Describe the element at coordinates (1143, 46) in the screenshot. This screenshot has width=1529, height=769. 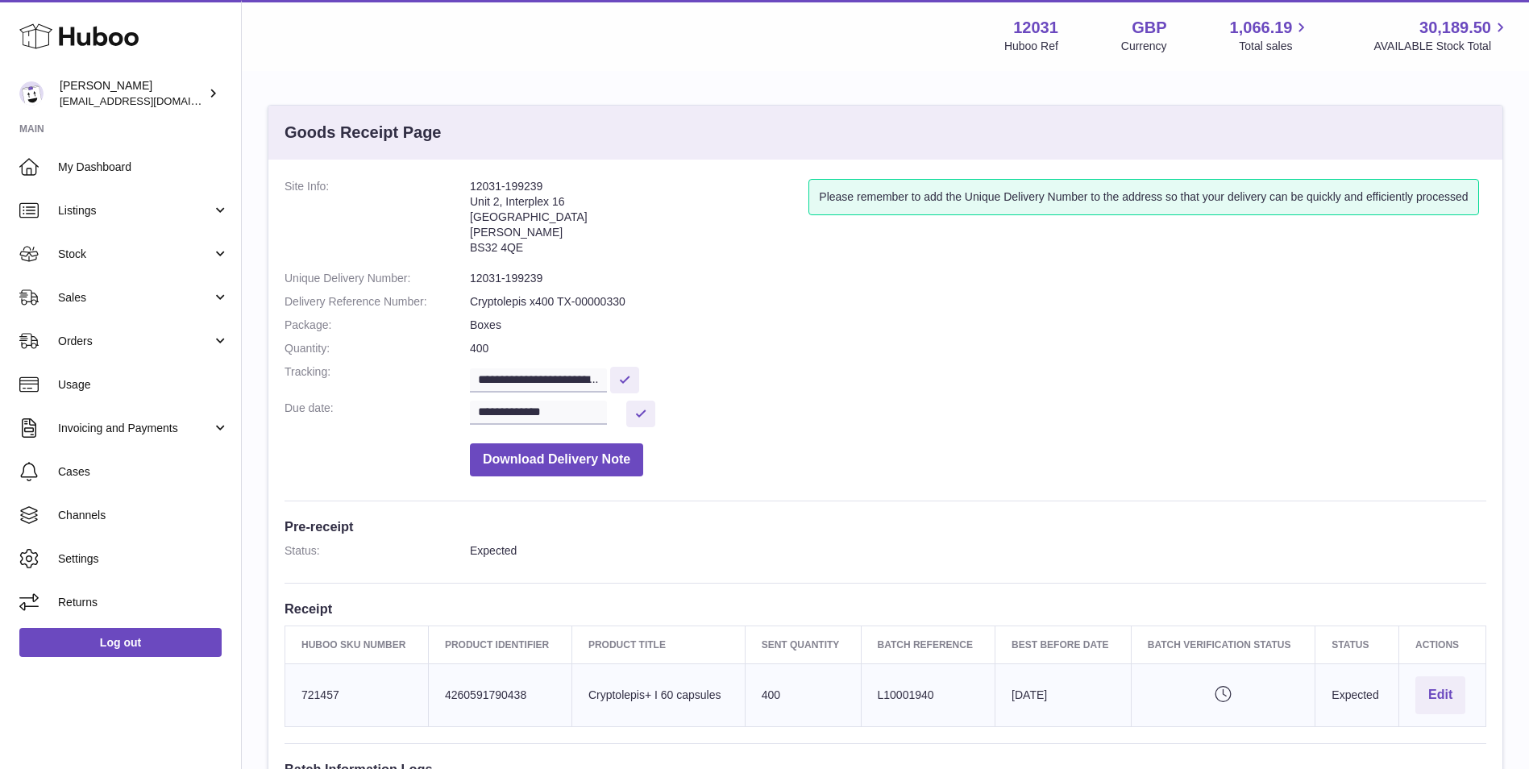
I see `div: Currency` at that location.